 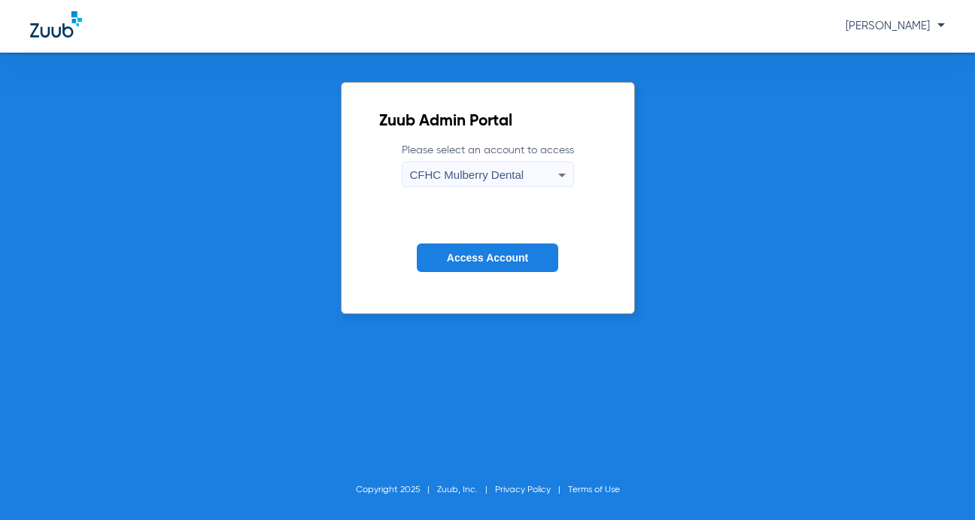 What do you see at coordinates (396, 490) in the screenshot?
I see `li: Copyright 2025` at bounding box center [396, 490].